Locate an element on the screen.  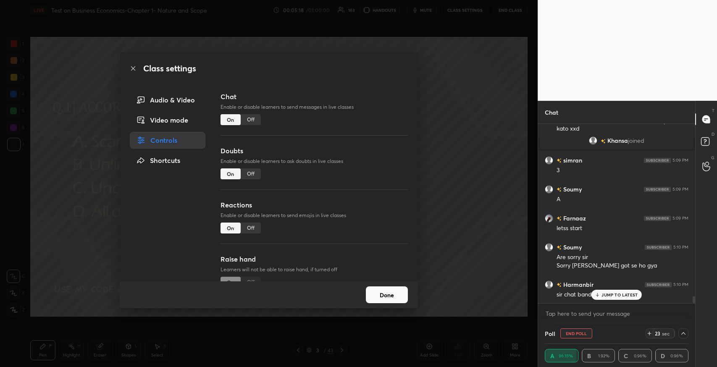
p: Chat is located at coordinates (552, 112).